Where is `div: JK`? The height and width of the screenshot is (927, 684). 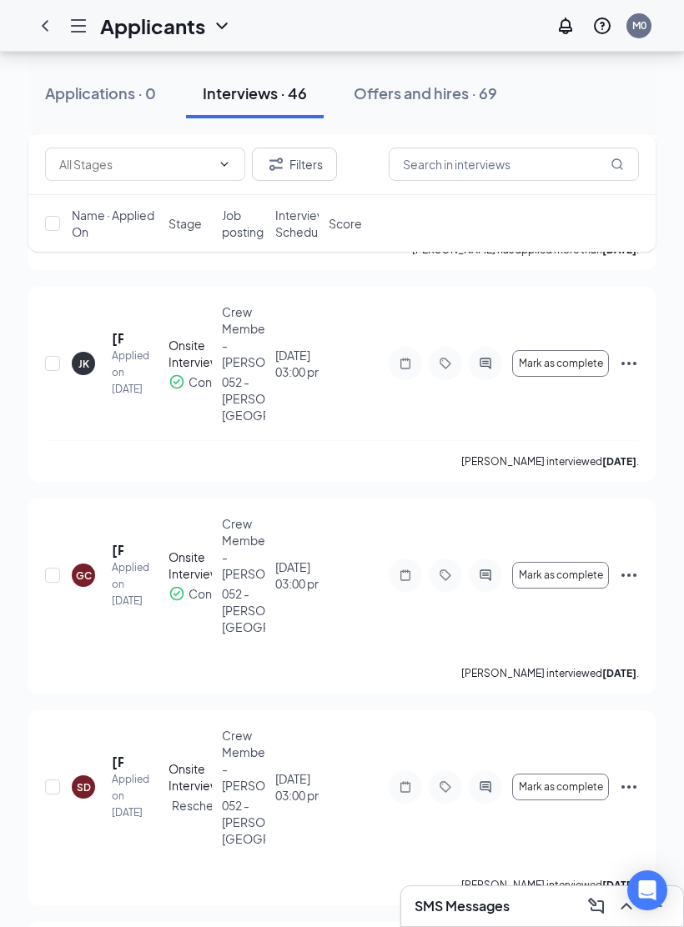
div: JK is located at coordinates (83, 364).